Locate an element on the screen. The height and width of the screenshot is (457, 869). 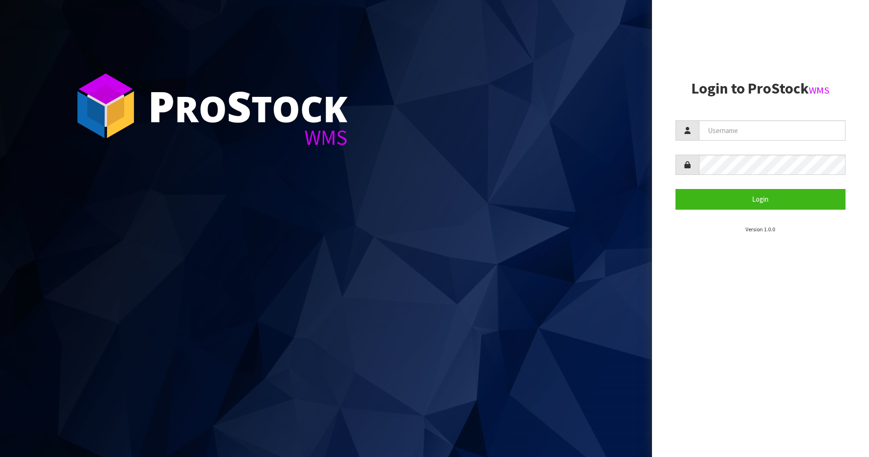
button: Login is located at coordinates (760, 199).